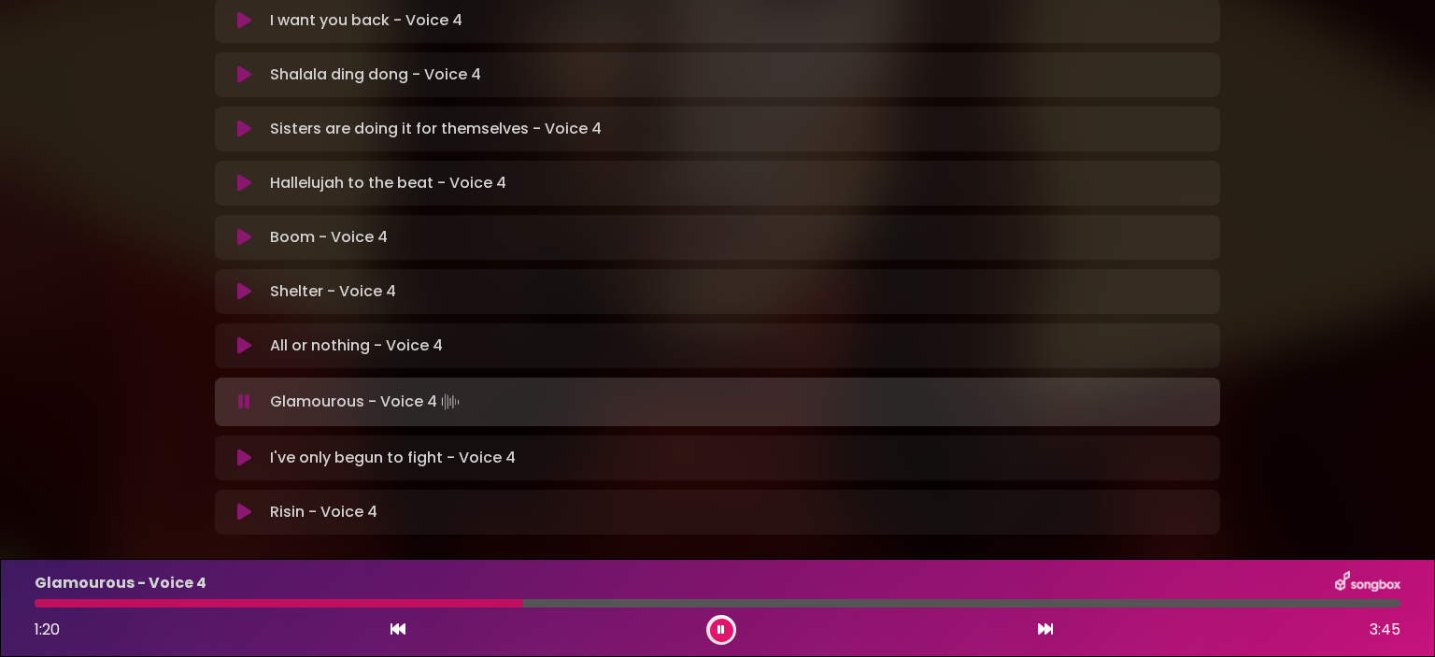  What do you see at coordinates (356, 346) in the screenshot?
I see `p: All or nothing - Voice 4` at bounding box center [356, 346].